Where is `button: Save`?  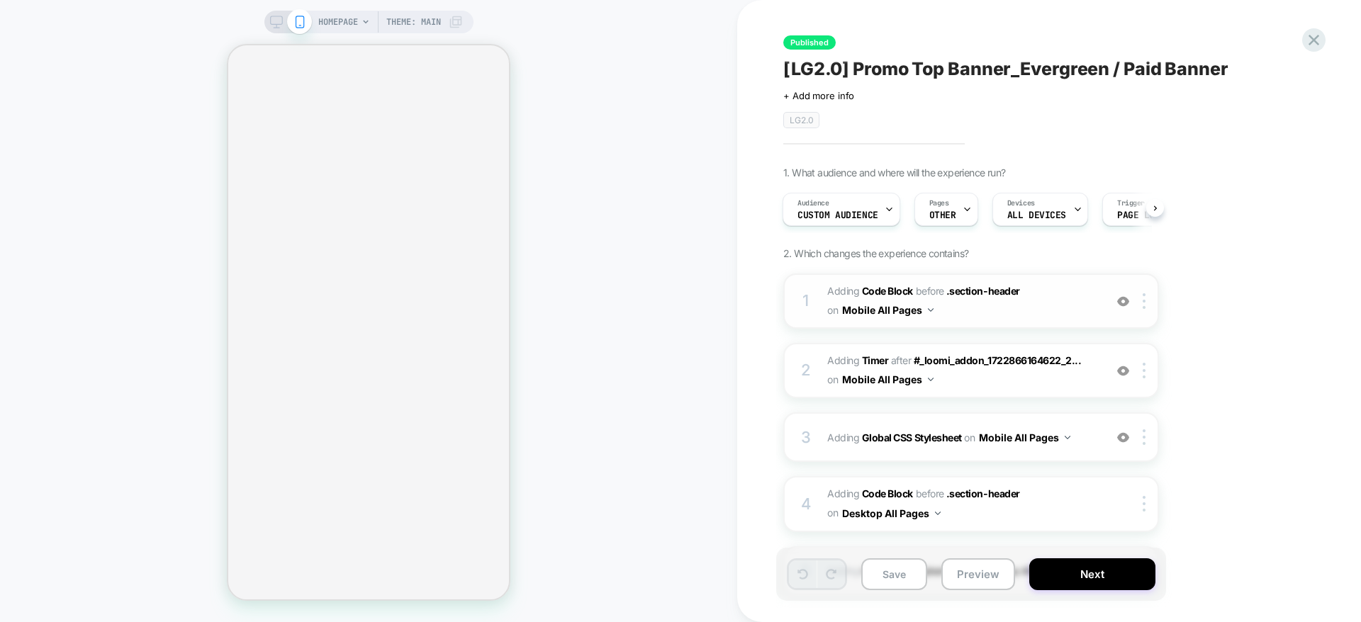 button: Save is located at coordinates (894, 574).